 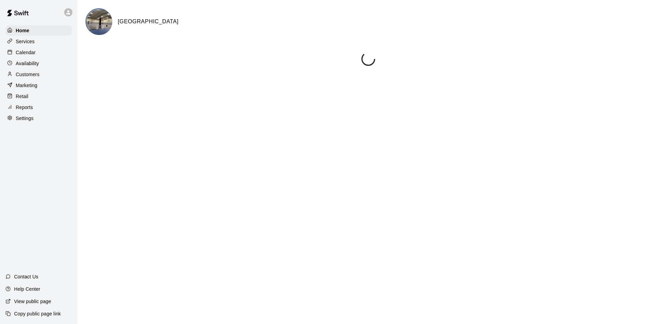 What do you see at coordinates (99, 22) in the screenshot?
I see `img: Ironline Sports Complex logo` at bounding box center [99, 22].